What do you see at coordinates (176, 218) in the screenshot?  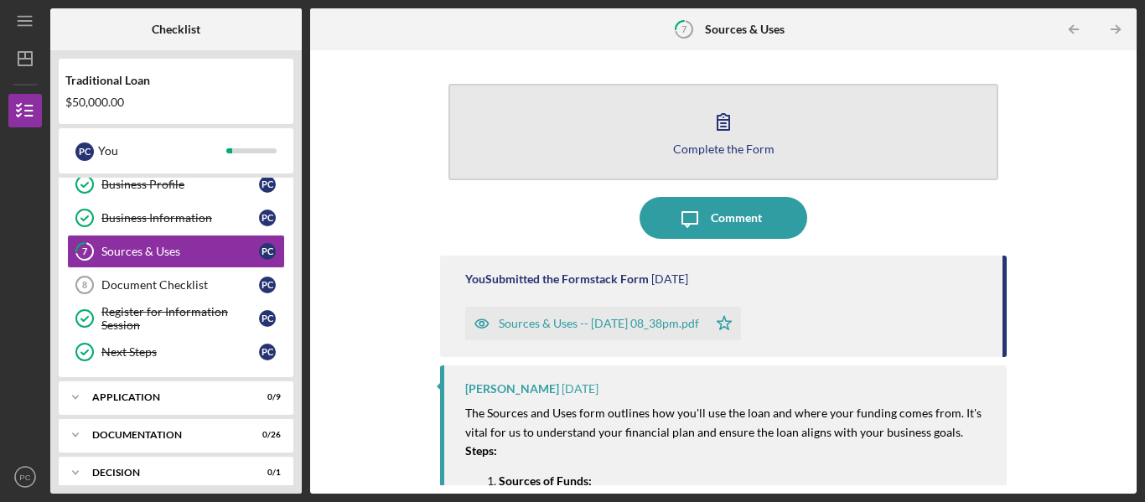 I see `a: Business InformationPC` at bounding box center [176, 218].